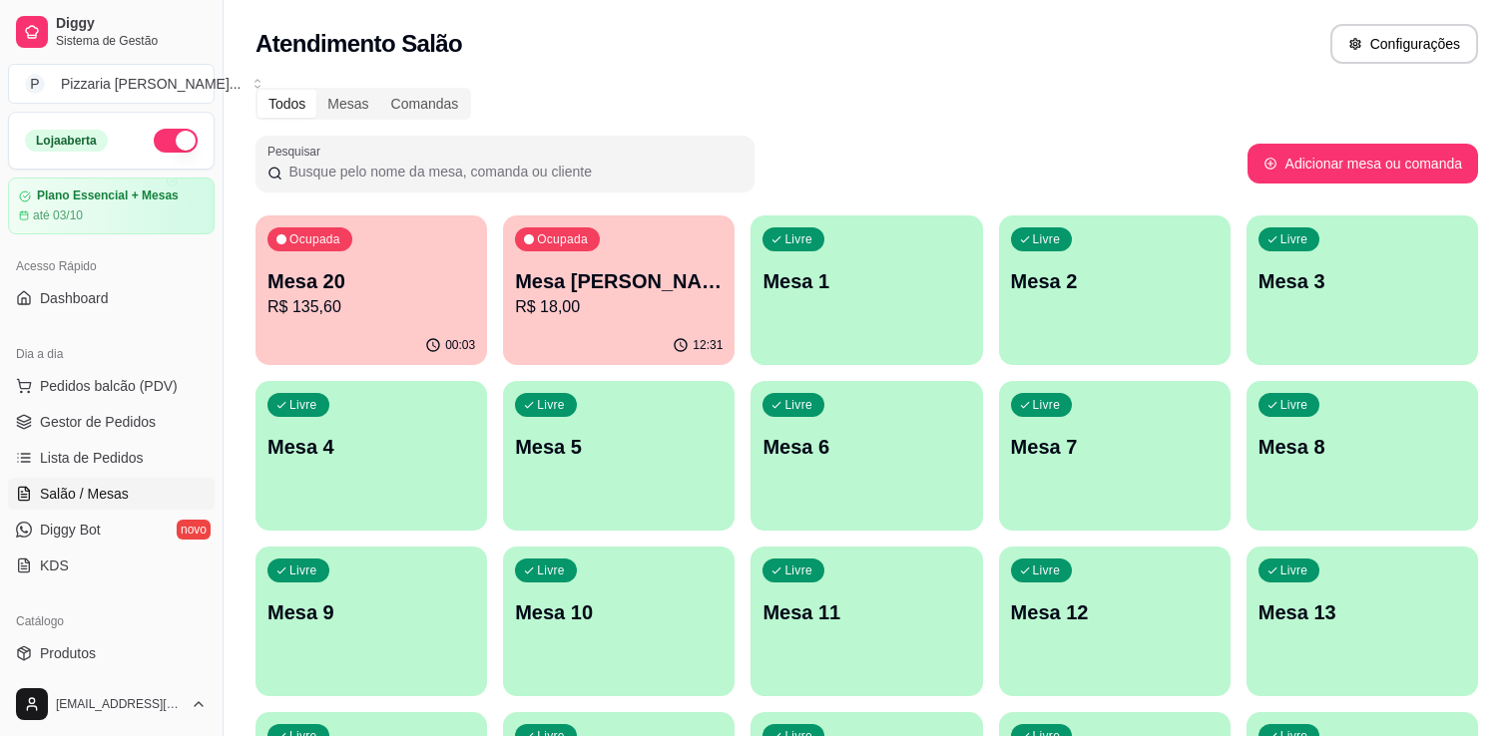 This screenshot has height=736, width=1510. What do you see at coordinates (109, 386) in the screenshot?
I see `span: Pedidos balcão (PDV)` at bounding box center [109, 386].